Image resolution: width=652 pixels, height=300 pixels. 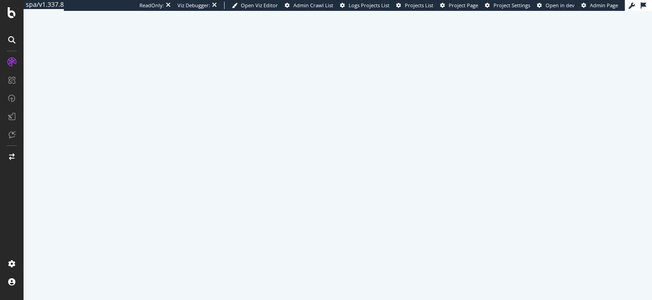 What do you see at coordinates (415, 5) in the screenshot?
I see `a: Projects List` at bounding box center [415, 5].